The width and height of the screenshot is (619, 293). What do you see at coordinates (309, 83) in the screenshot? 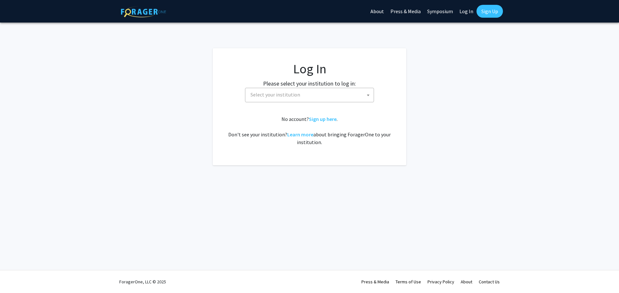
I see `label: Please select your institution to log in:` at bounding box center [309, 83].